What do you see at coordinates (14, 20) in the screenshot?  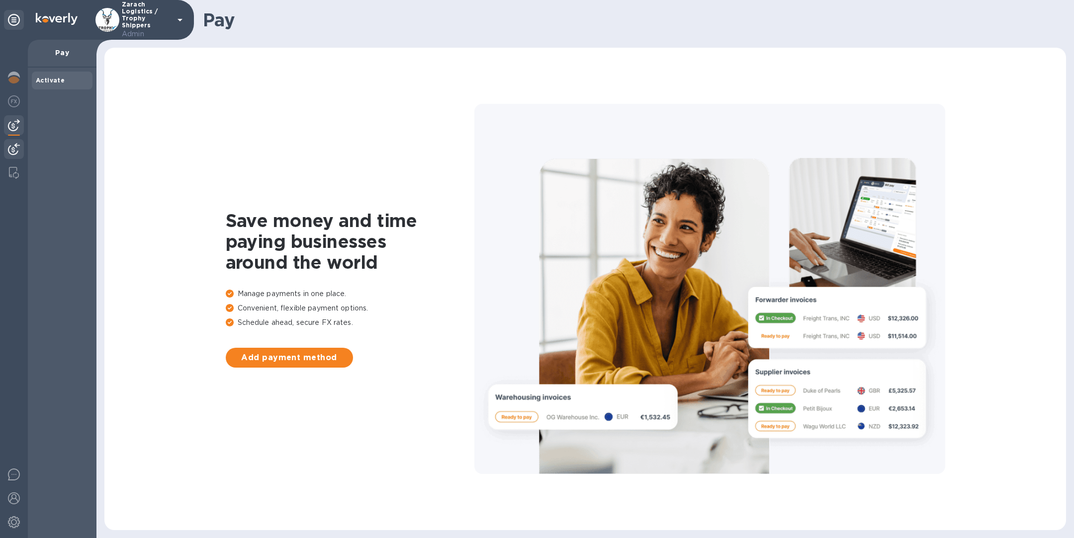 I see `div: Unpin categories` at bounding box center [14, 20].